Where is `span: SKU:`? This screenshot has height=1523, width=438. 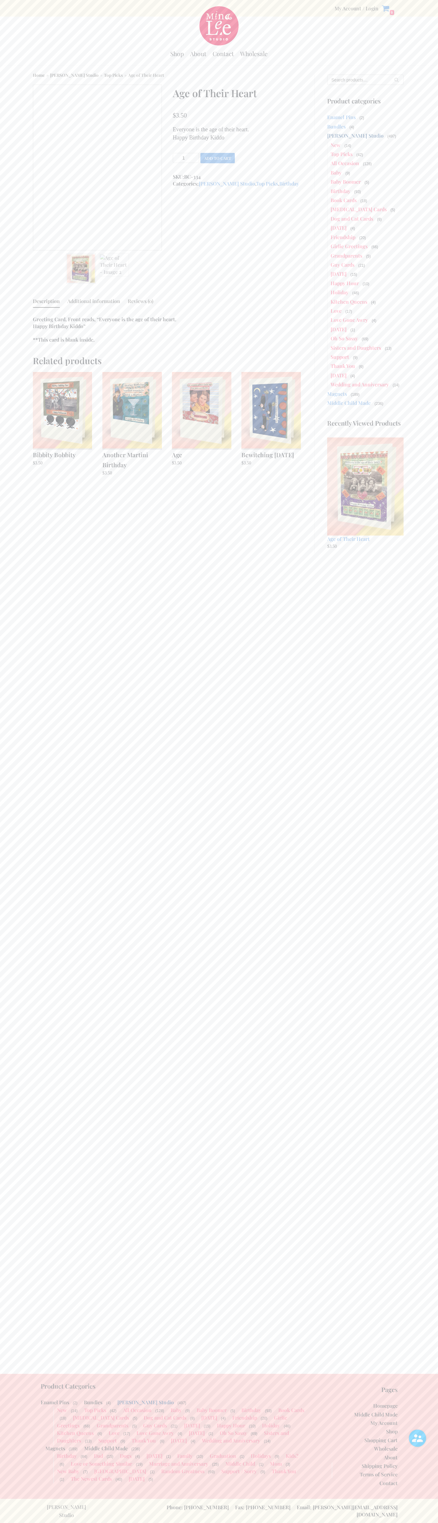 span: SKU: is located at coordinates (237, 177).